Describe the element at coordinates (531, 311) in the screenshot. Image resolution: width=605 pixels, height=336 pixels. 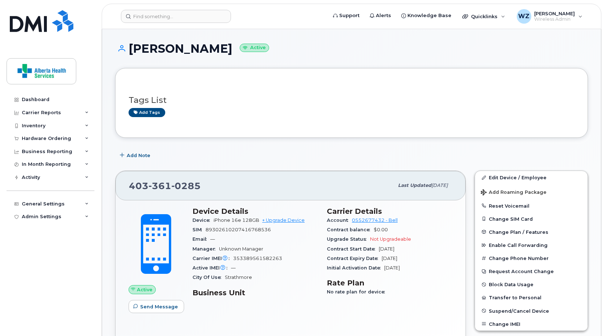
I see `button: Suspend/Cancel Device` at that location.